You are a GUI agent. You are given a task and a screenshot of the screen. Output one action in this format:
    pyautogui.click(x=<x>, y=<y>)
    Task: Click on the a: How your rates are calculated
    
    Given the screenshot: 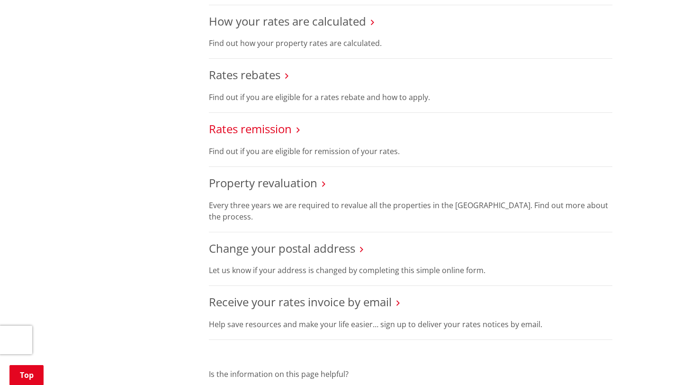 What is the action you would take?
    pyautogui.click(x=288, y=21)
    